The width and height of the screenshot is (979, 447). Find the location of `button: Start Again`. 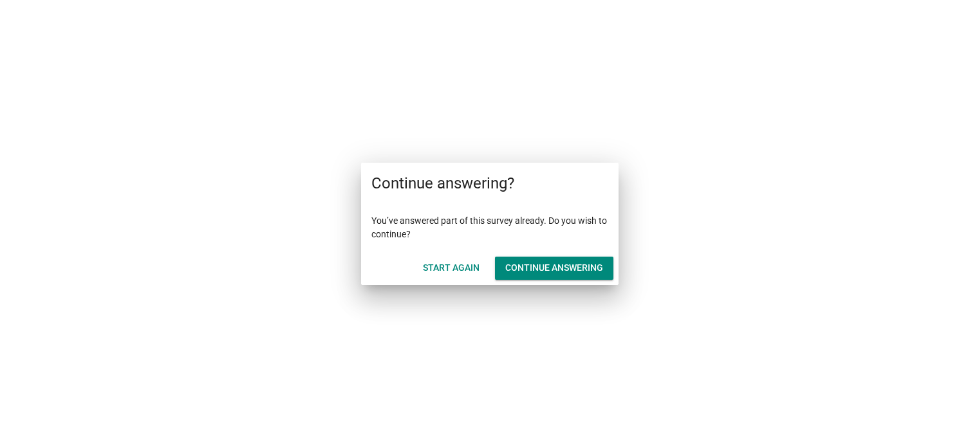

button: Start Again is located at coordinates (451, 268).